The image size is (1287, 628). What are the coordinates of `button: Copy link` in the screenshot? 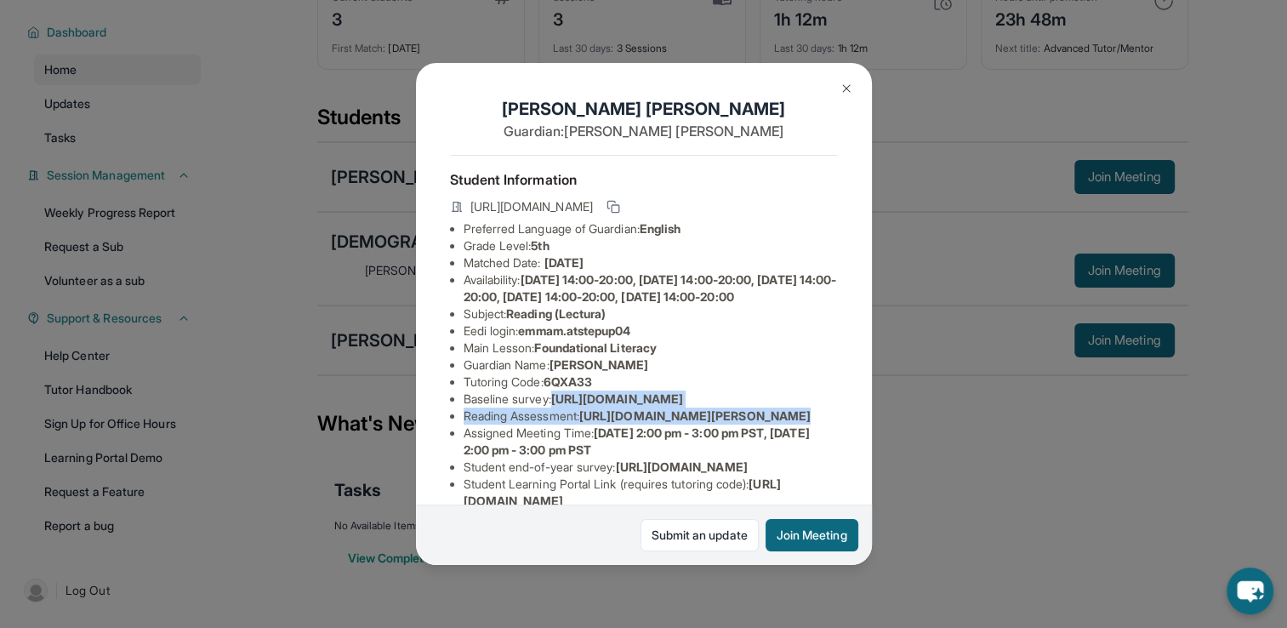 It's located at (613, 207).